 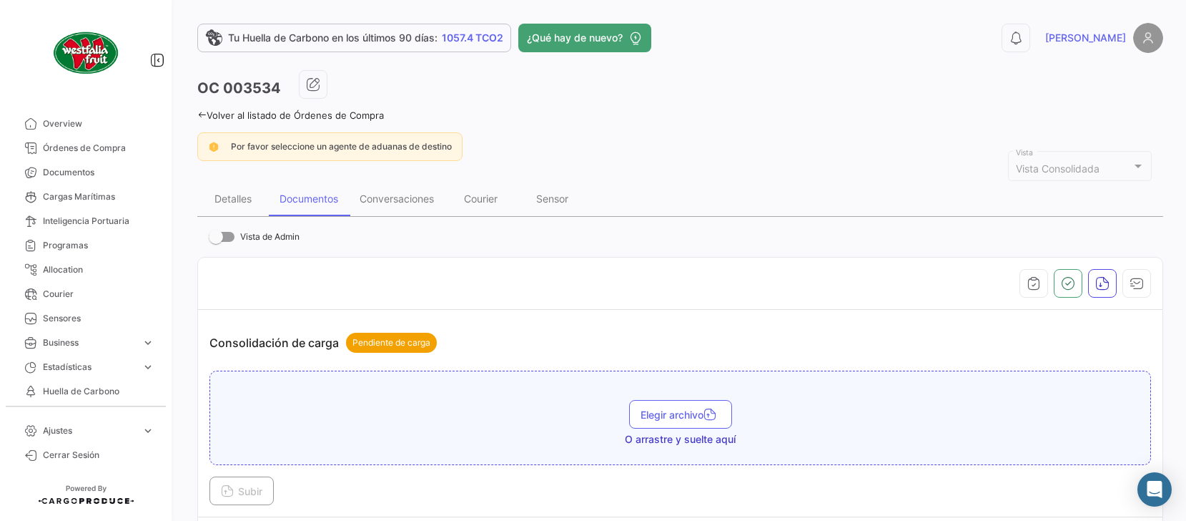 I want to click on a: Tu Huella de Carbono en los últimos 90 días:1057.4 TCO2, so click(x=354, y=38).